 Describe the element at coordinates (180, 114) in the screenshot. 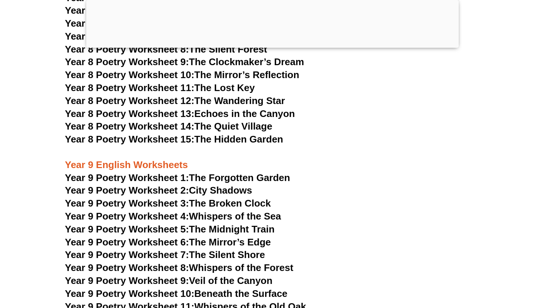

I see `a: Year 8 Poetry Worksheet 13:Echoes in the Canyon` at that location.